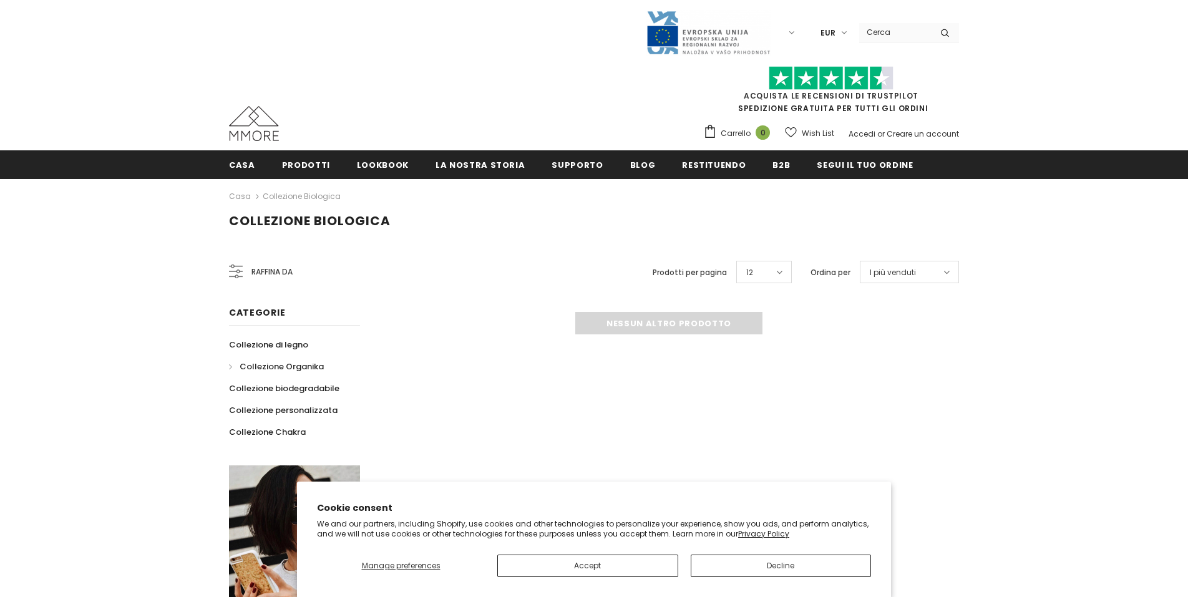 The image size is (1188, 597). Describe the element at coordinates (242, 165) in the screenshot. I see `span: Casa` at that location.